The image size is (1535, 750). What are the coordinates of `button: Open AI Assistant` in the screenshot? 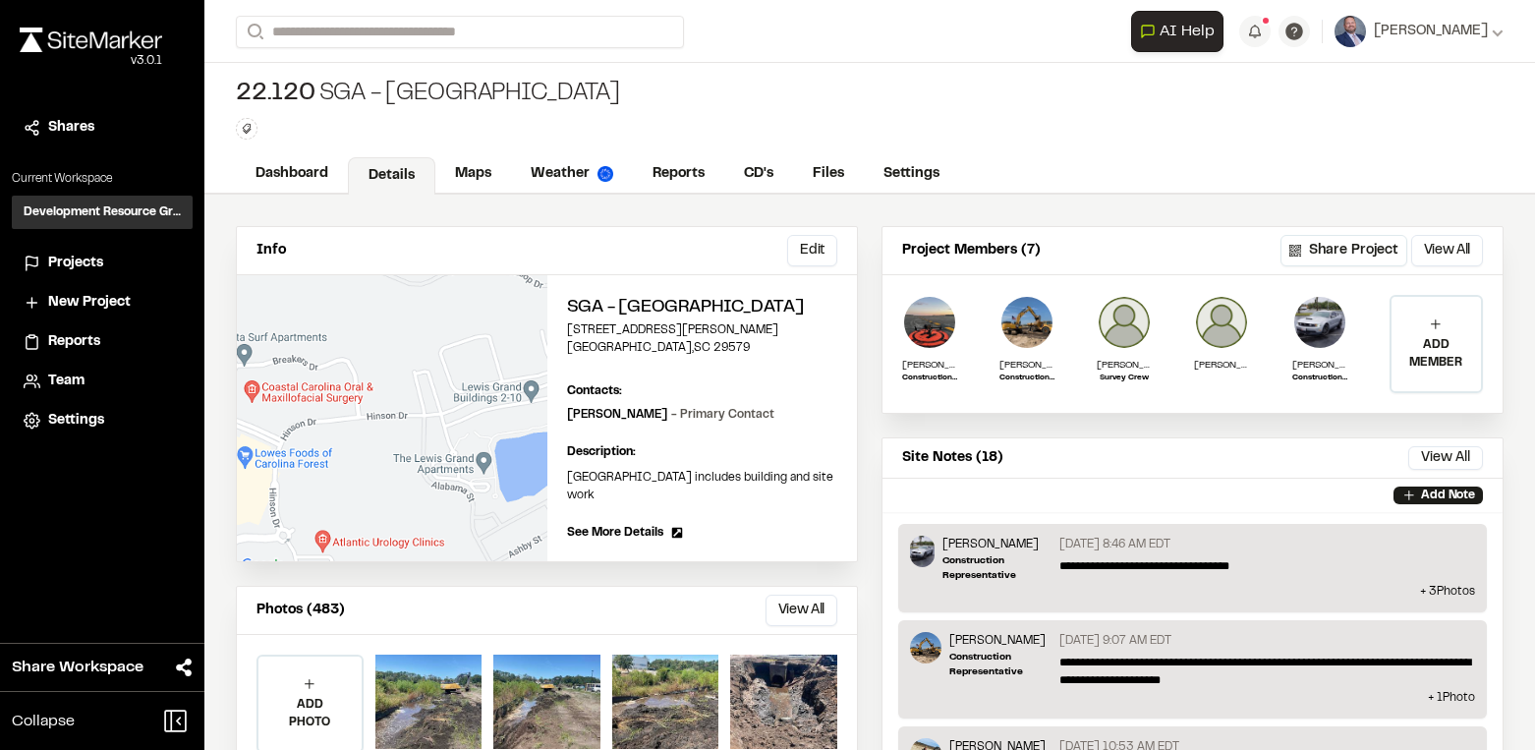 It's located at (1177, 31).